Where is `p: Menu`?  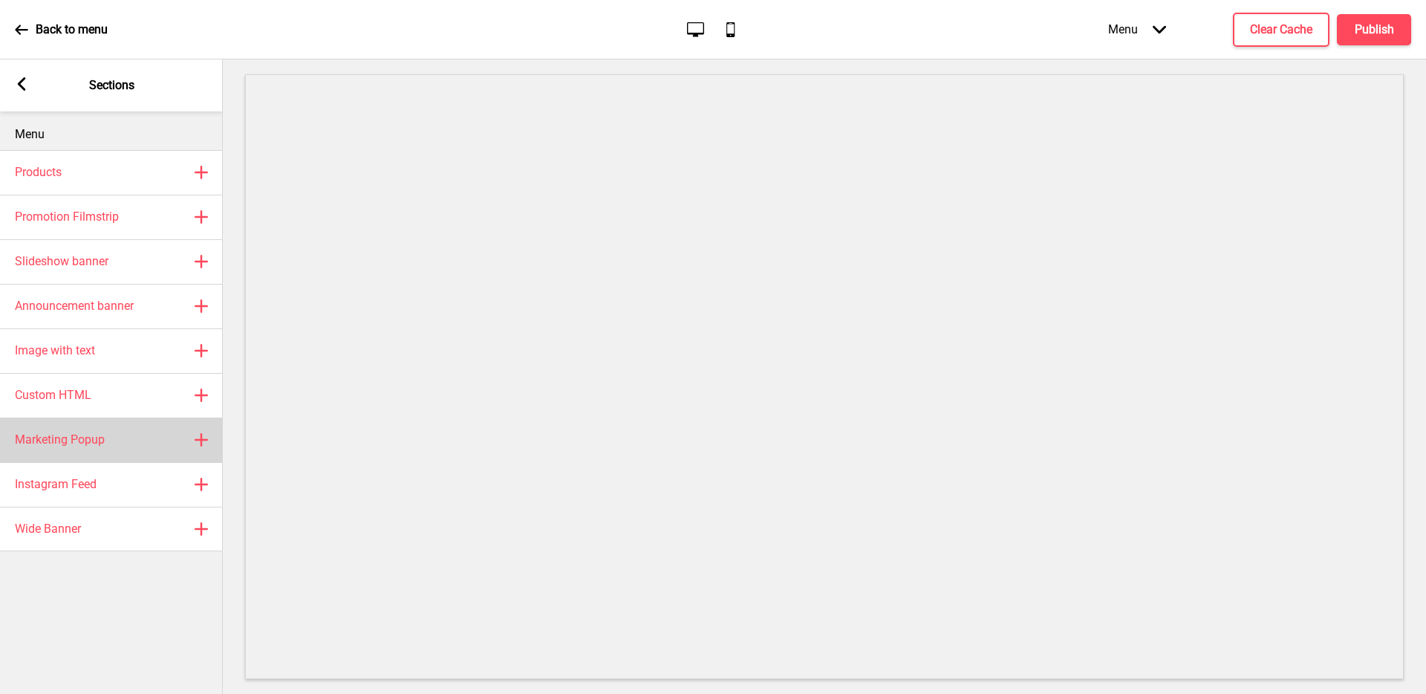 p: Menu is located at coordinates (111, 134).